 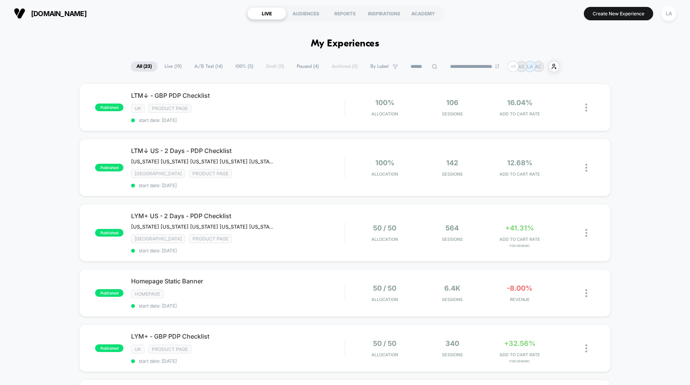 What do you see at coordinates (208, 66) in the screenshot?
I see `span: A/B Test ( 14 )` at bounding box center [208, 66].